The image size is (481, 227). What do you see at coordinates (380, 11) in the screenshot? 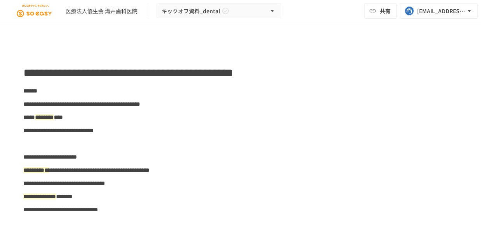
I see `button: 共有` at bounding box center [380, 11].